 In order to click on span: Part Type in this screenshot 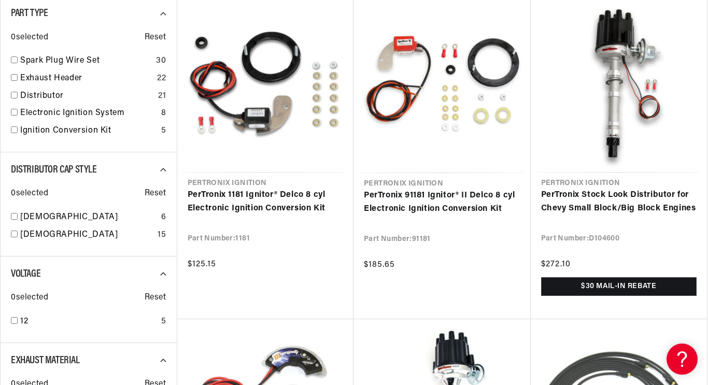, I will do `click(29, 13)`.